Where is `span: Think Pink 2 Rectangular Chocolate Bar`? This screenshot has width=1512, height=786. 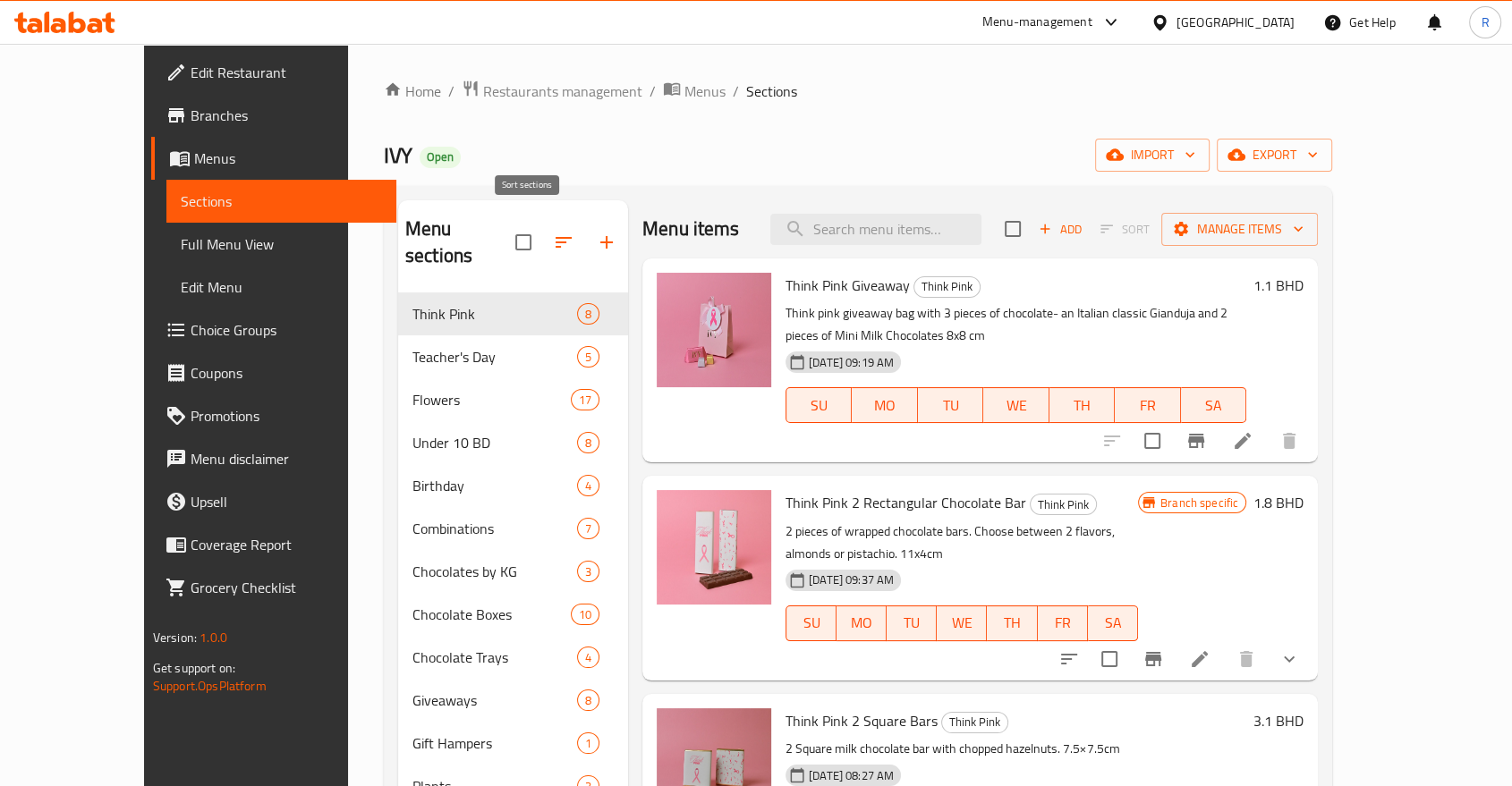
span: Think Pink 2 Rectangular Chocolate Bar is located at coordinates (905, 502).